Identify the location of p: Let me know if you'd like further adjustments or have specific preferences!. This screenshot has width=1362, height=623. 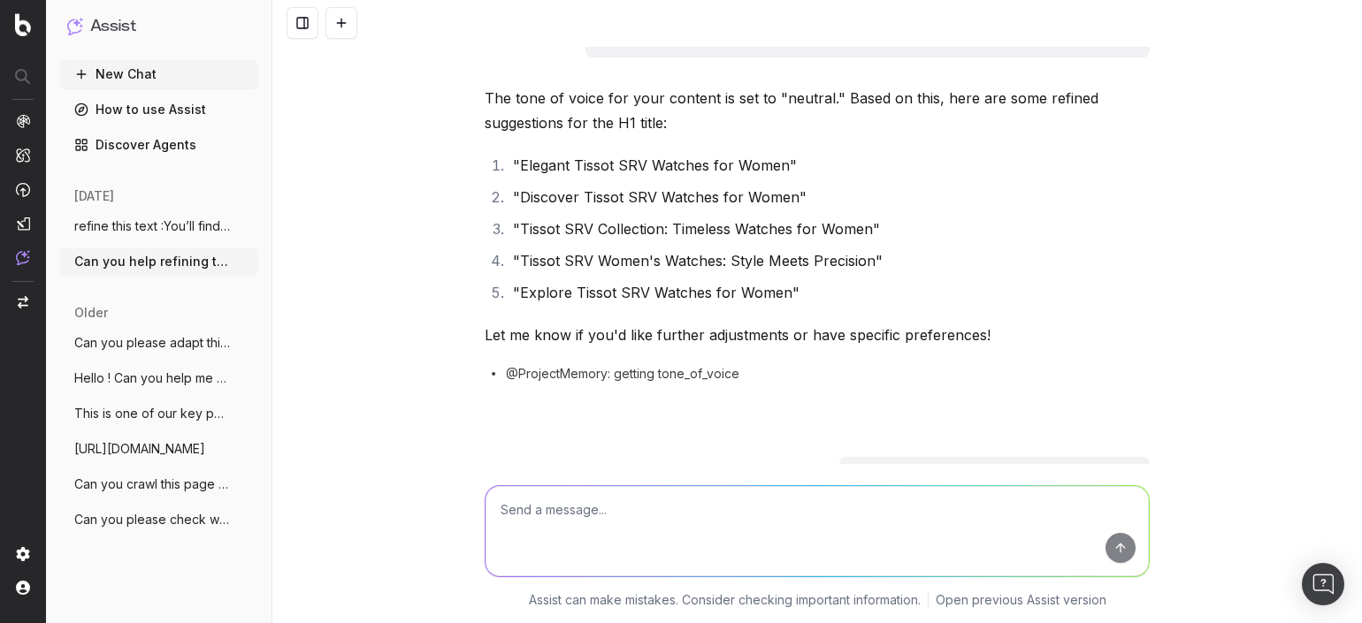
(817, 335).